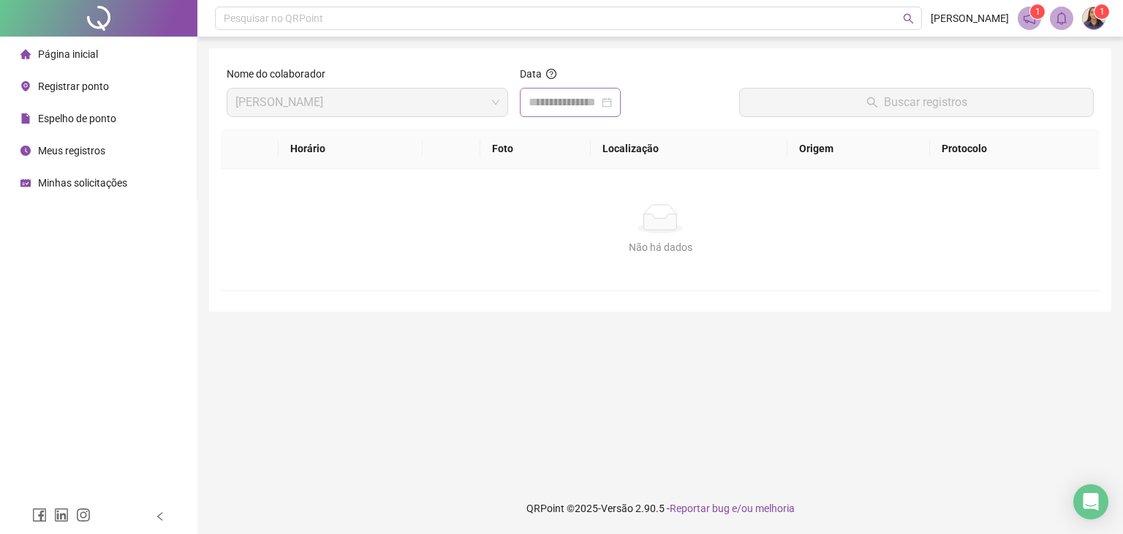 The width and height of the screenshot is (1123, 534). I want to click on sup: Atualize o seu contato no menu Meus Dados, so click(1102, 12).